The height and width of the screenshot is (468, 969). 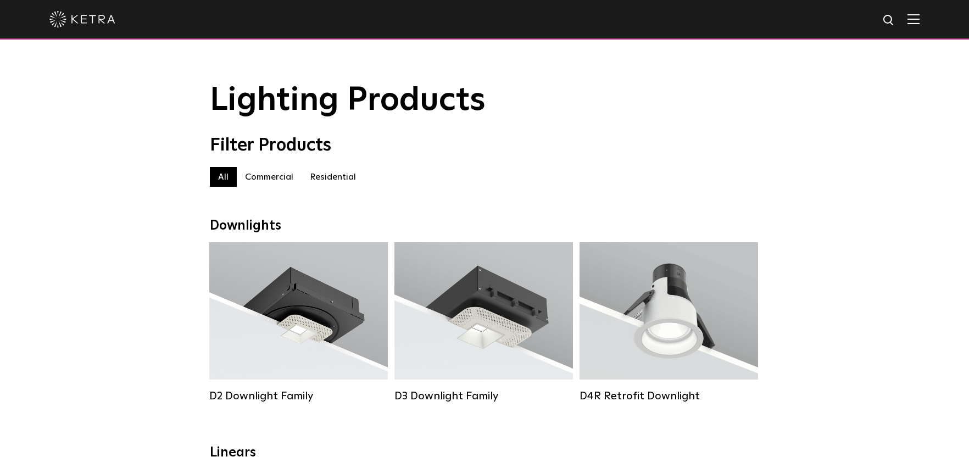 What do you see at coordinates (889, 20) in the screenshot?
I see `img: search icon` at bounding box center [889, 20].